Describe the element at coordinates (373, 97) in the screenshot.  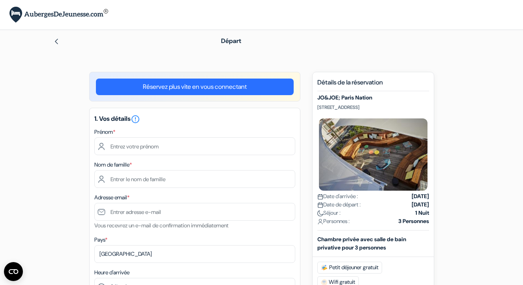
I see `h5: JO&JOE; Paris Nation` at that location.